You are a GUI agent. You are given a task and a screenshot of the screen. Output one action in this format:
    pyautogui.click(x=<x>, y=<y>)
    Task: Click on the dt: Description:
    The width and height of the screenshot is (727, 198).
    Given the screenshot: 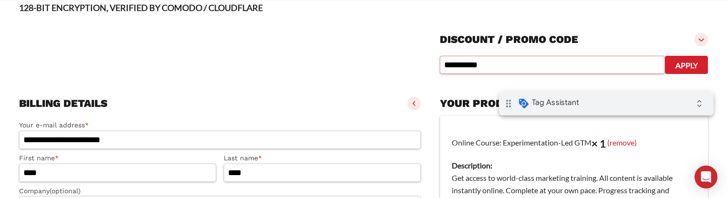 What is the action you would take?
    pyautogui.click(x=574, y=166)
    